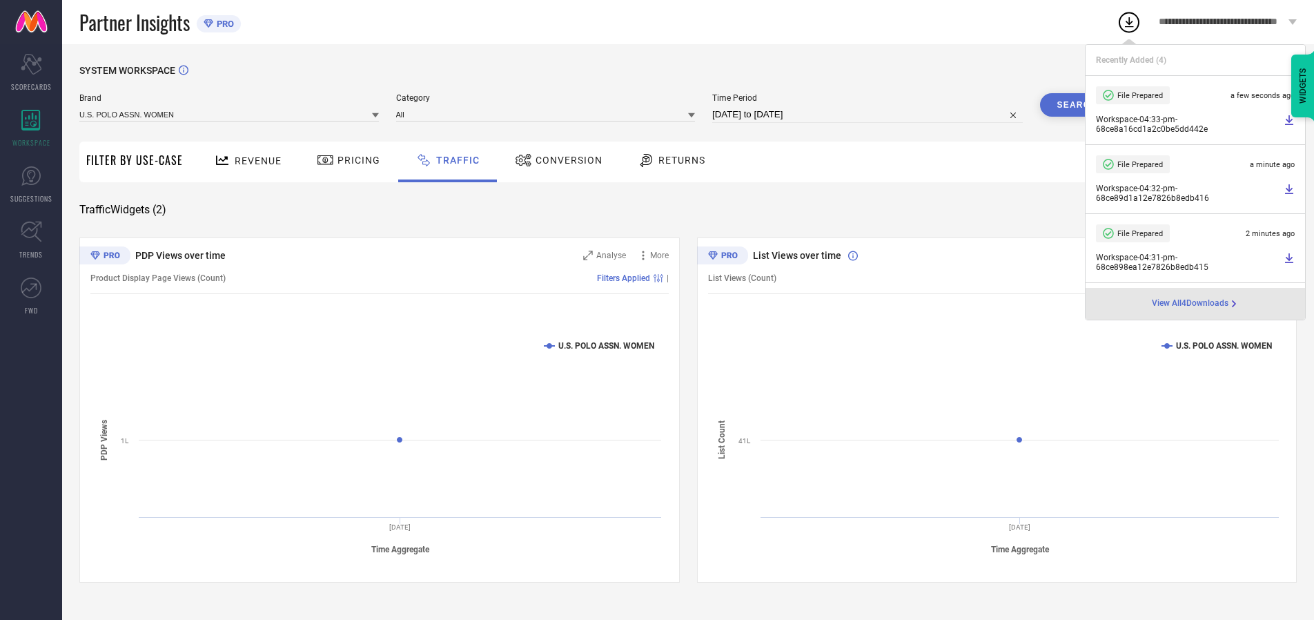 The image size is (1314, 620). What do you see at coordinates (31, 142) in the screenshot?
I see `span: WORKSPACE` at bounding box center [31, 142].